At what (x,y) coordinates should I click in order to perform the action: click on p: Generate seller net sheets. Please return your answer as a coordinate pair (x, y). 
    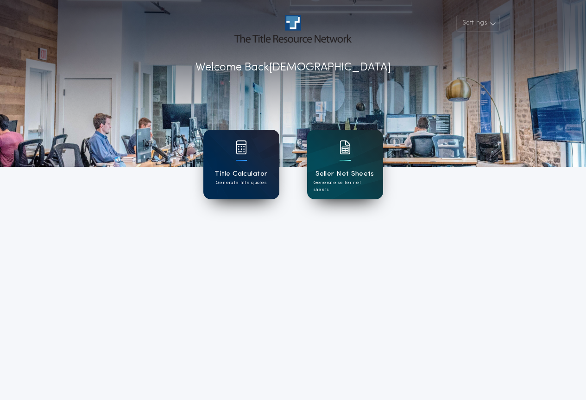
    Looking at the image, I should click on (345, 186).